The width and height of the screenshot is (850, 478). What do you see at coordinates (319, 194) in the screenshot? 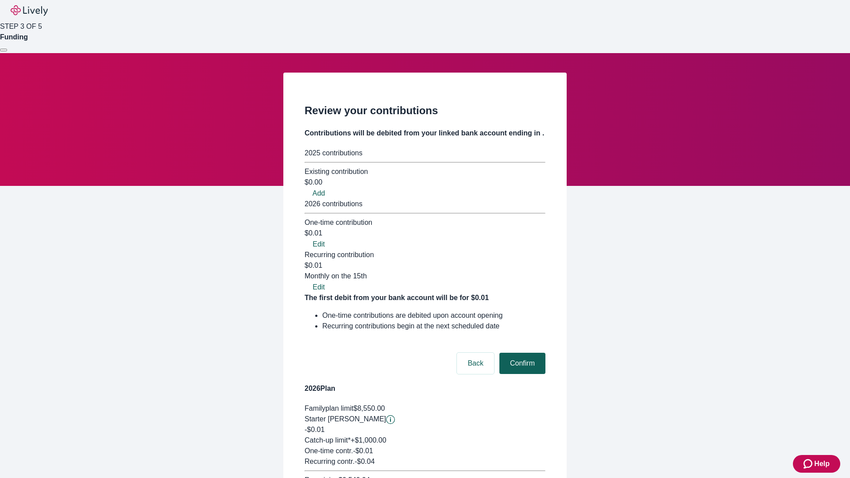
I see `button: Add` at bounding box center [319, 194].